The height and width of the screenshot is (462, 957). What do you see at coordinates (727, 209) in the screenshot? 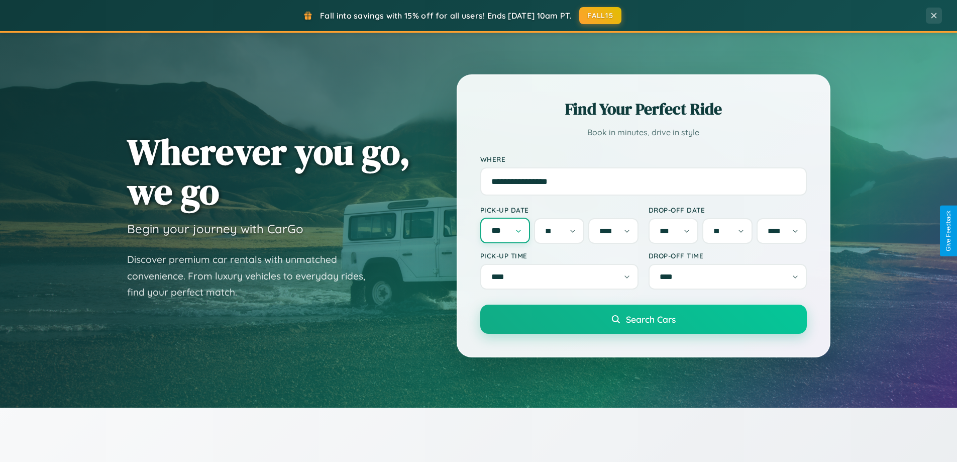
I see `label: Drop-off Date` at bounding box center [727, 209].